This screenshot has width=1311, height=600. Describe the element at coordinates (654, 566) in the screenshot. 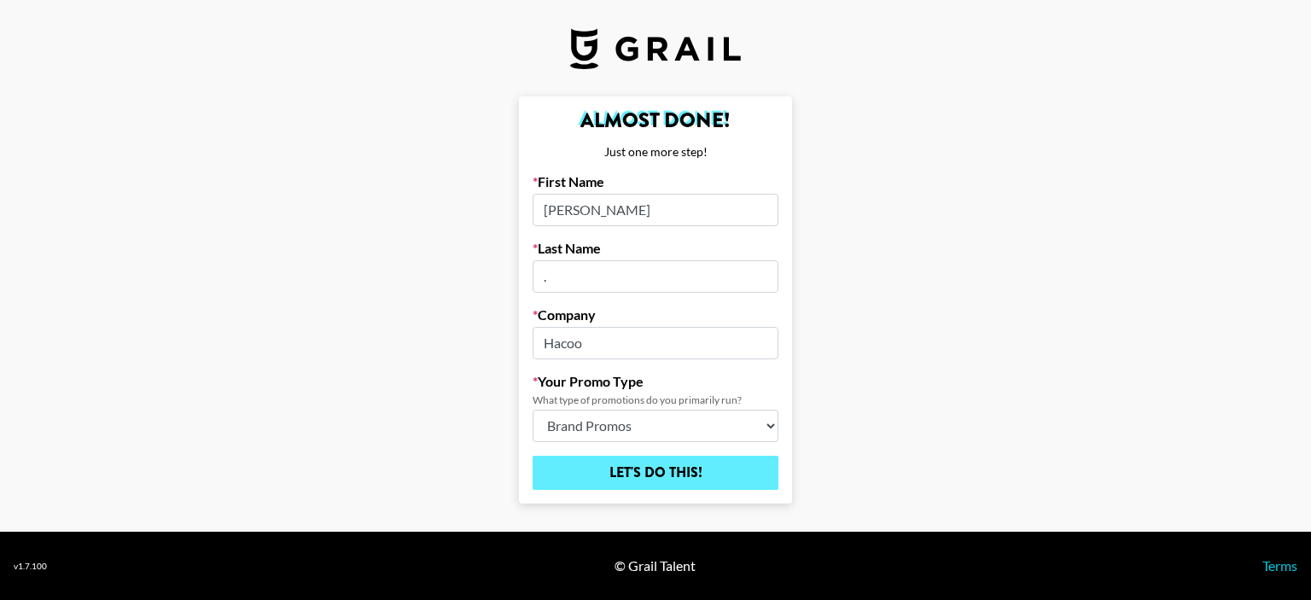

I see `div: © Grail Talent` at that location.